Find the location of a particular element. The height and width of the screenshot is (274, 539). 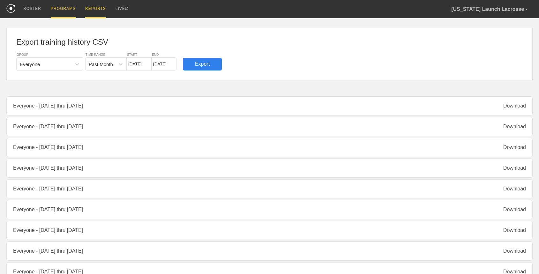

input: From is located at coordinates (139, 64).